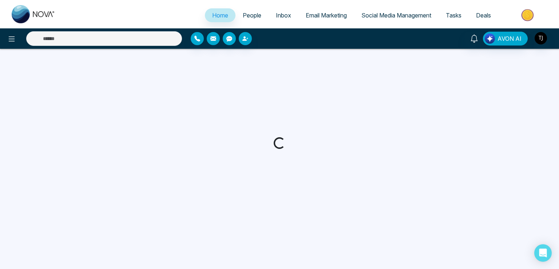  I want to click on span: AVON AI, so click(509, 39).